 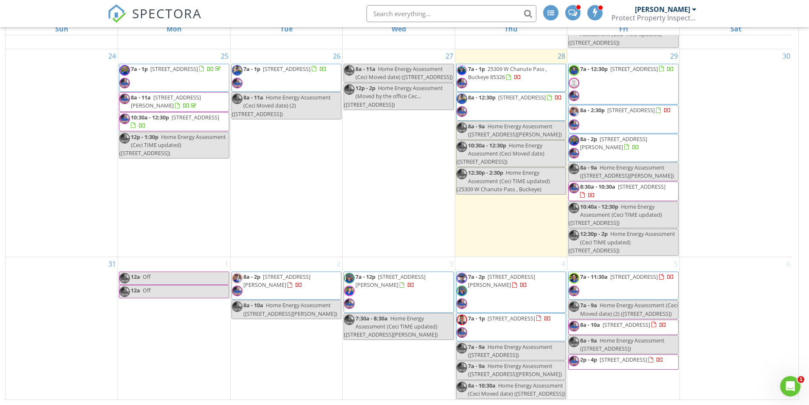 I want to click on a: Sunday, so click(x=62, y=29).